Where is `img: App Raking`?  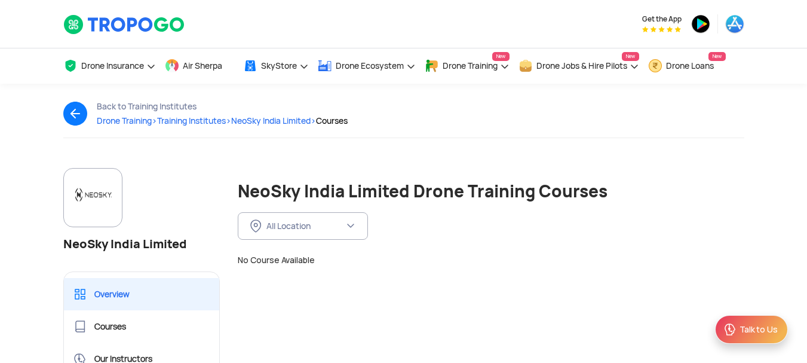 img: App Raking is located at coordinates (661, 29).